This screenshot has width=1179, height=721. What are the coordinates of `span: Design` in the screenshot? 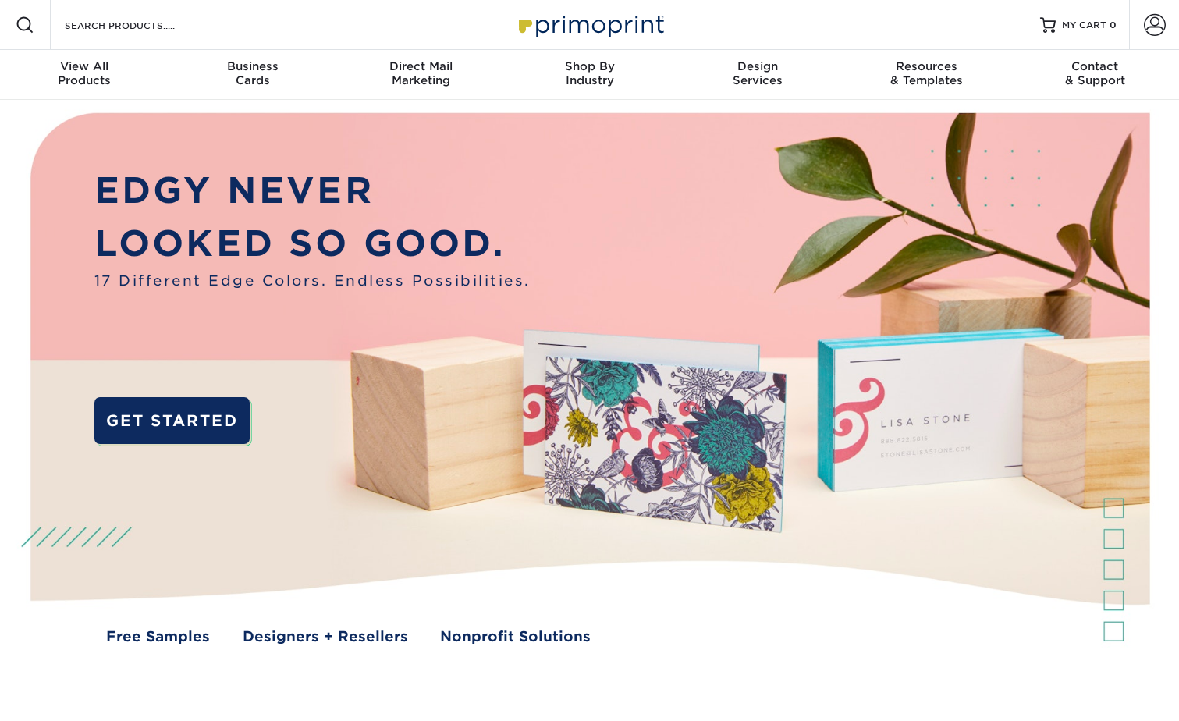 It's located at (758, 66).